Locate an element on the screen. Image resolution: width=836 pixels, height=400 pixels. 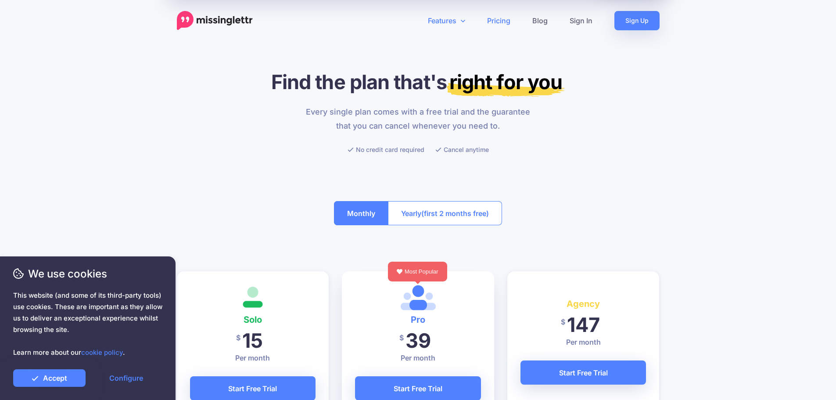
span: (first 2 months free) is located at coordinates (455, 213).